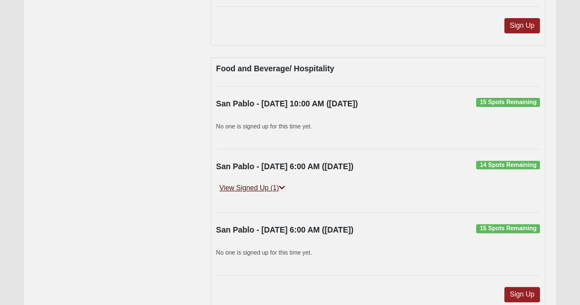 This screenshot has height=305, width=580. I want to click on span: 14 Spots Remaining, so click(508, 165).